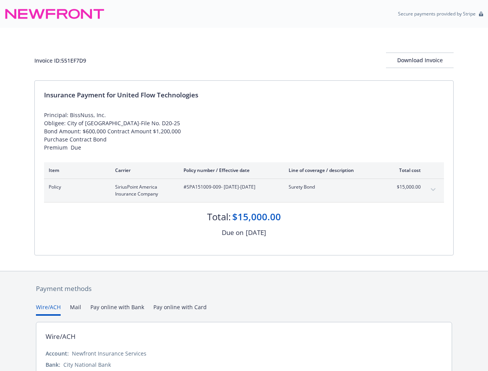 This screenshot has width=488, height=371. What do you see at coordinates (244, 95) in the screenshot?
I see `div: Insurance Payment for United Flow Technologies` at bounding box center [244, 95].